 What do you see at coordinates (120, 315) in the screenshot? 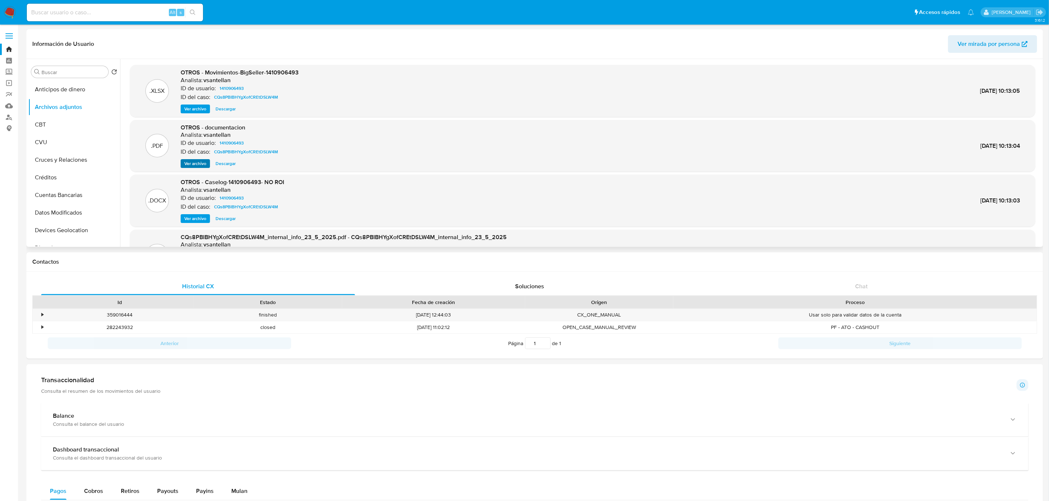
I see `div: 359016444` at bounding box center [120, 315].